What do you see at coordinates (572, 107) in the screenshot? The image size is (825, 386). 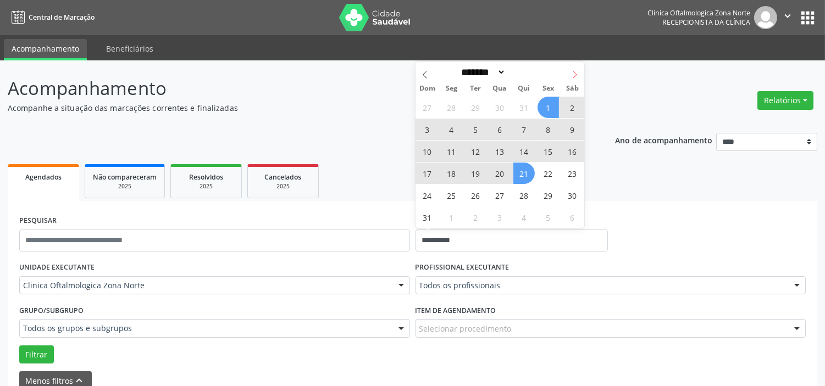 I see `span: Agosto 2, 2025` at bounding box center [572, 107].